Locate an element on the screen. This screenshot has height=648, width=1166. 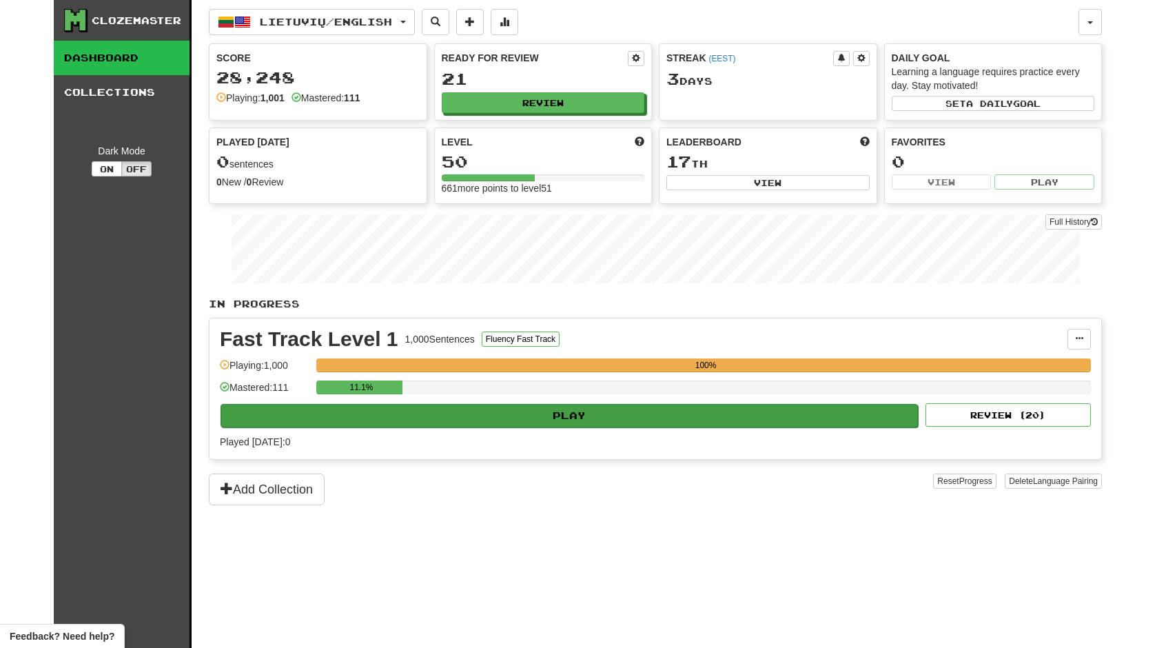
div: sentences is located at coordinates (318, 162).